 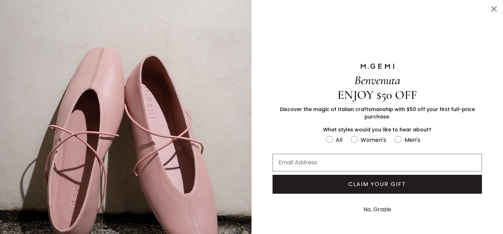 I want to click on div: Men's, so click(x=412, y=140).